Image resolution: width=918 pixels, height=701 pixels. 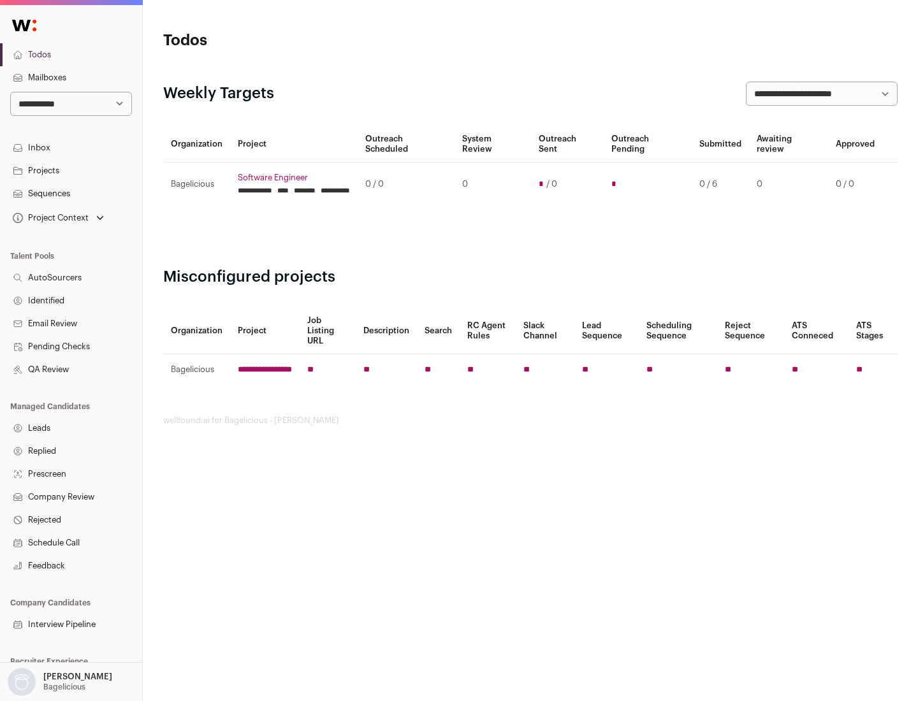 I want to click on th: RC Agent Rules, so click(x=487, y=331).